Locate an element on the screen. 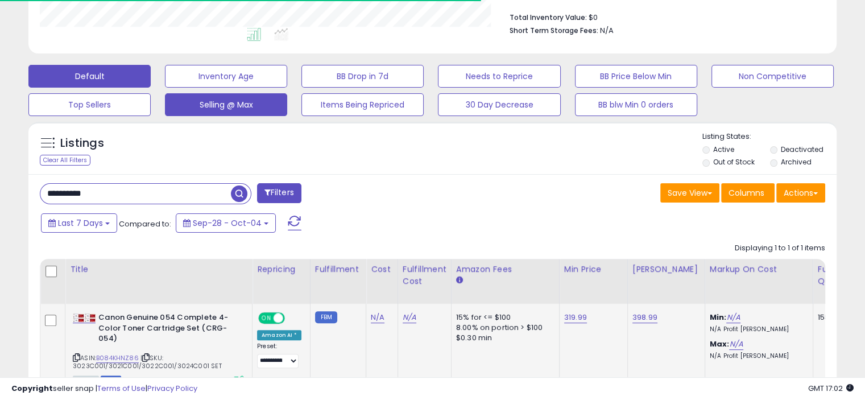  a: Terms of Use is located at coordinates (121, 388).